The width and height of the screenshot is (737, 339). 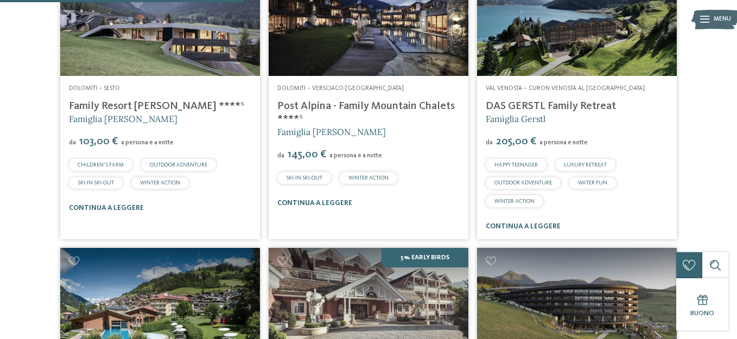 What do you see at coordinates (516, 119) in the screenshot?
I see `span: Famiglia Gerstl` at bounding box center [516, 119].